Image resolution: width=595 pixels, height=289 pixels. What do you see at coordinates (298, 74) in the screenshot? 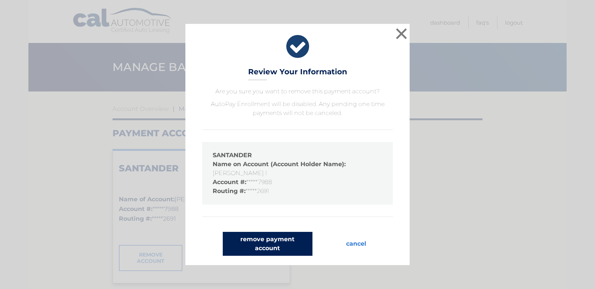
I see `h3: Review Your Information` at bounding box center [298, 74].